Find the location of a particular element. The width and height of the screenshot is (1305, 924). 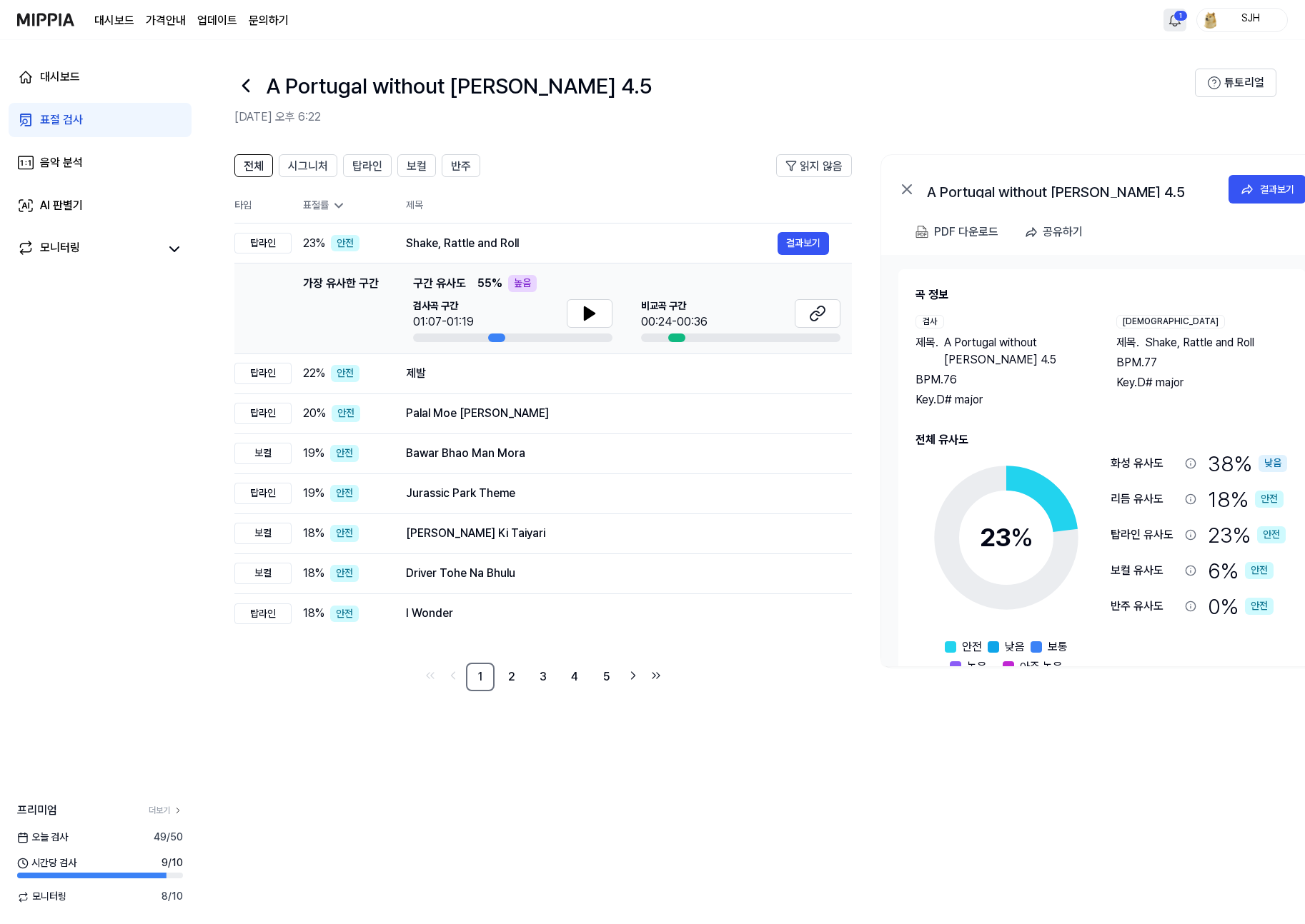

a: Go to next page is located at coordinates (634, 676).